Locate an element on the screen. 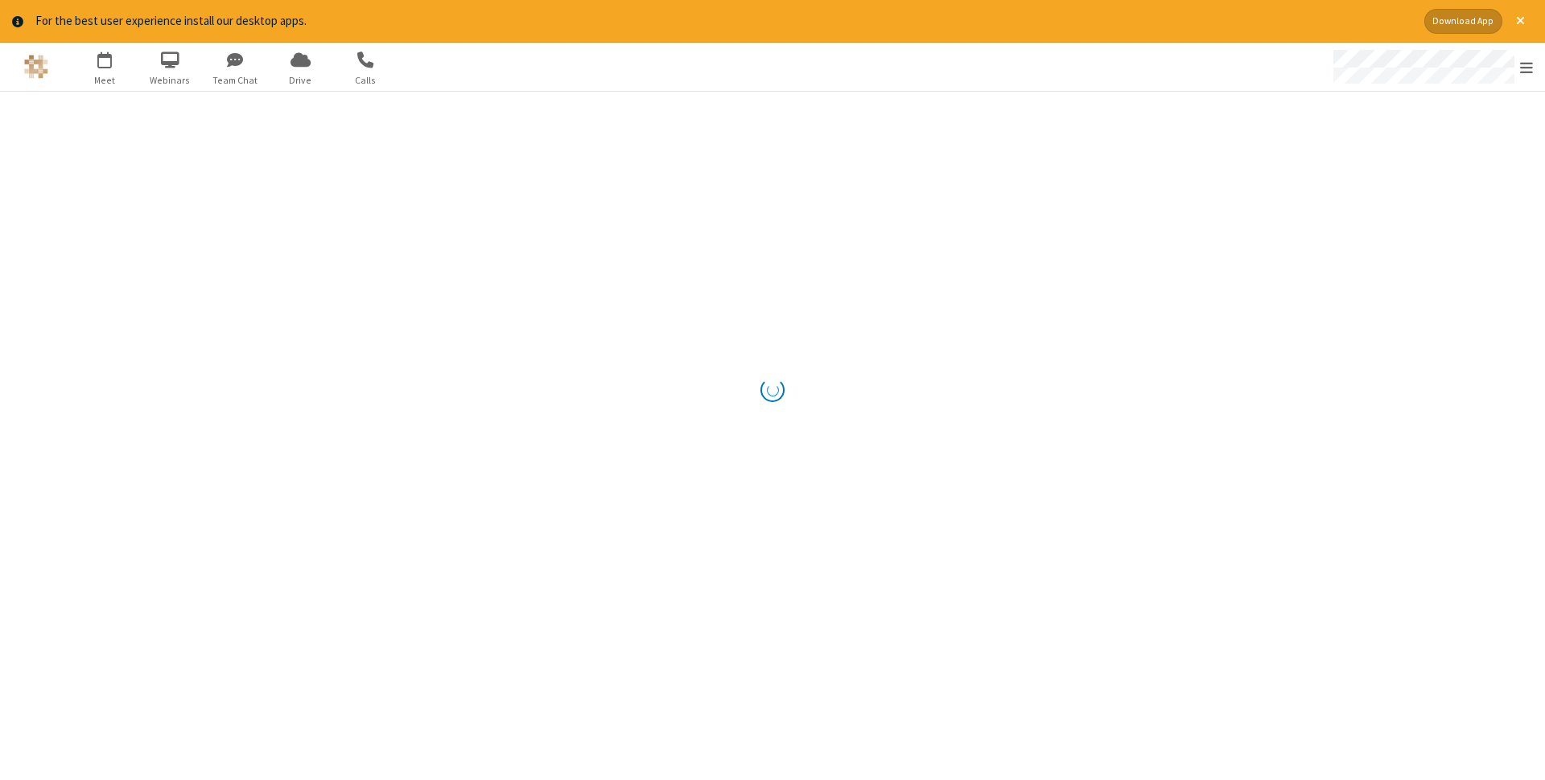 The height and width of the screenshot is (780, 1545). button: Logo is located at coordinates (35, 67).